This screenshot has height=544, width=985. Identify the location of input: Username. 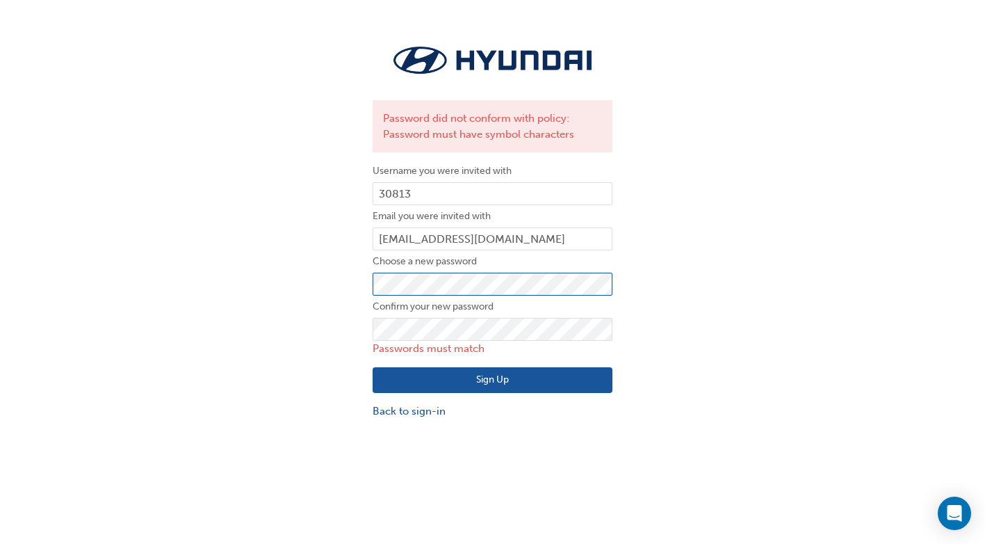
(492, 194).